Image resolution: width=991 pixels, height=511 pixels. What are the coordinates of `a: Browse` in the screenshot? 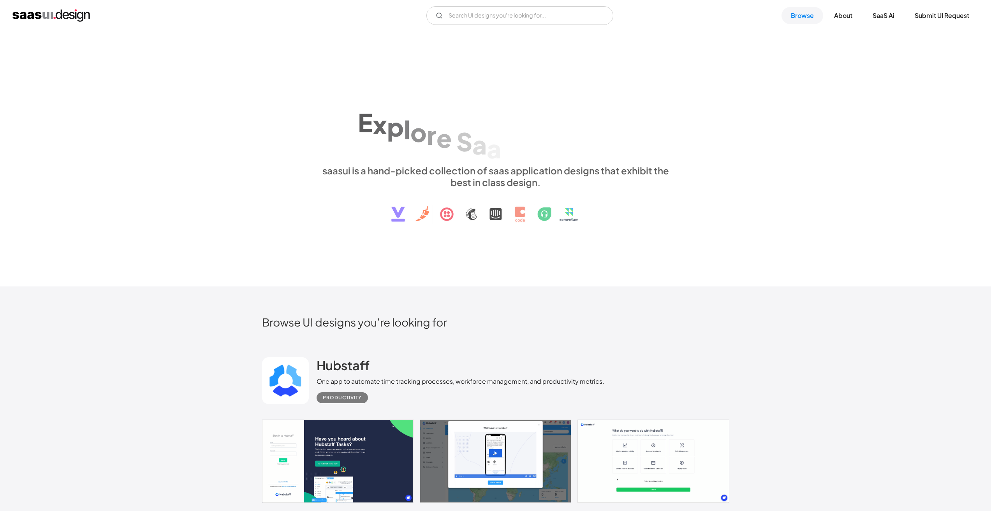 It's located at (802, 16).